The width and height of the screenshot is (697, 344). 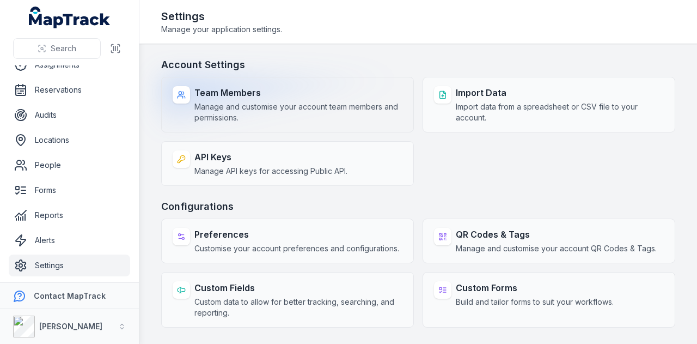 I want to click on strong: Custom Forms, so click(x=535, y=288).